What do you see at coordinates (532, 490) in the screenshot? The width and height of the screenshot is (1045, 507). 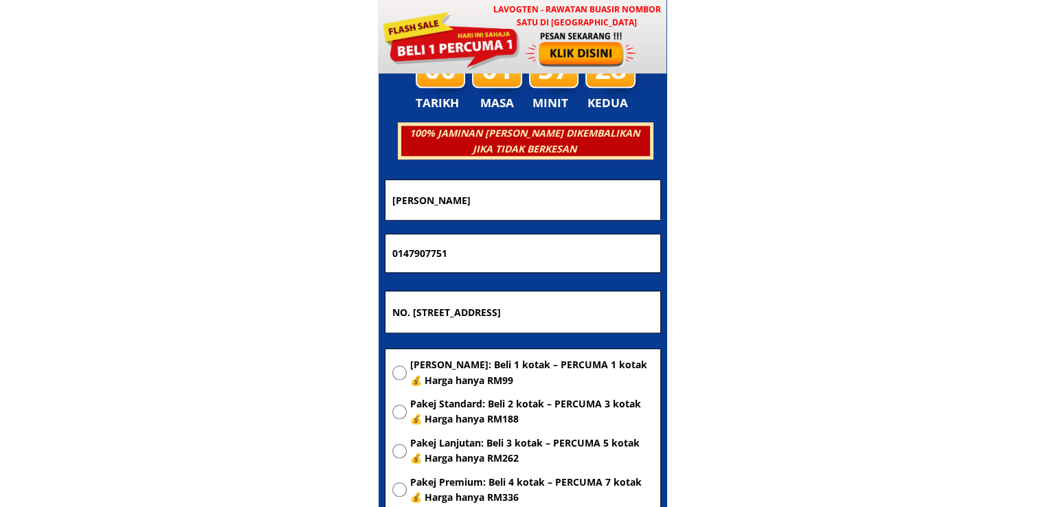 I see `span: Pakej Premium: Beli 4 kotak – PERCUMA 7 kotak 💰 Harga hanya RM336` at bounding box center [532, 490].